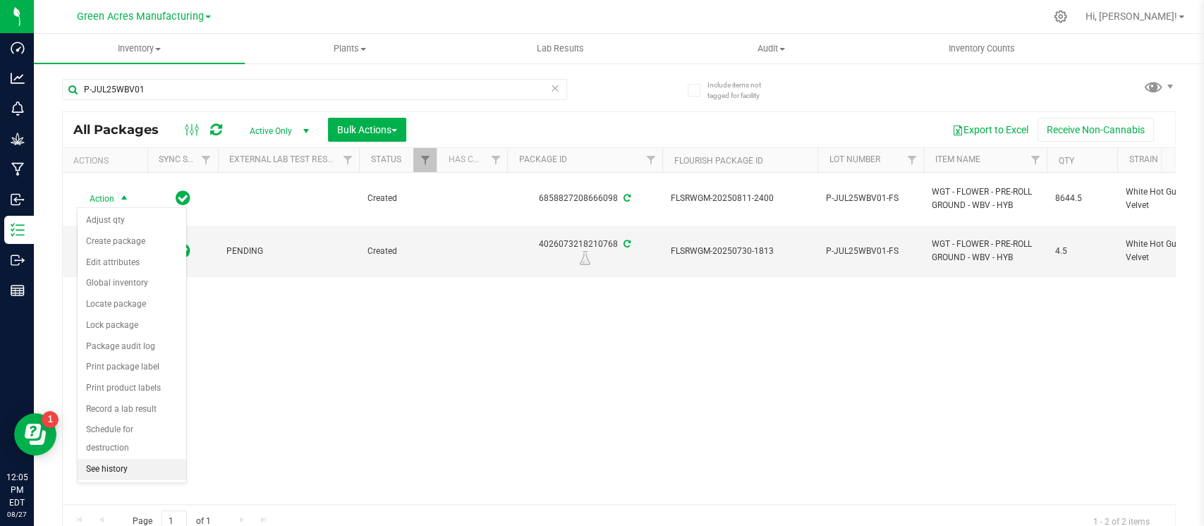 This screenshot has width=1204, height=526. Describe the element at coordinates (284, 159) in the screenshot. I see `a: External Lab Test Result` at that location.